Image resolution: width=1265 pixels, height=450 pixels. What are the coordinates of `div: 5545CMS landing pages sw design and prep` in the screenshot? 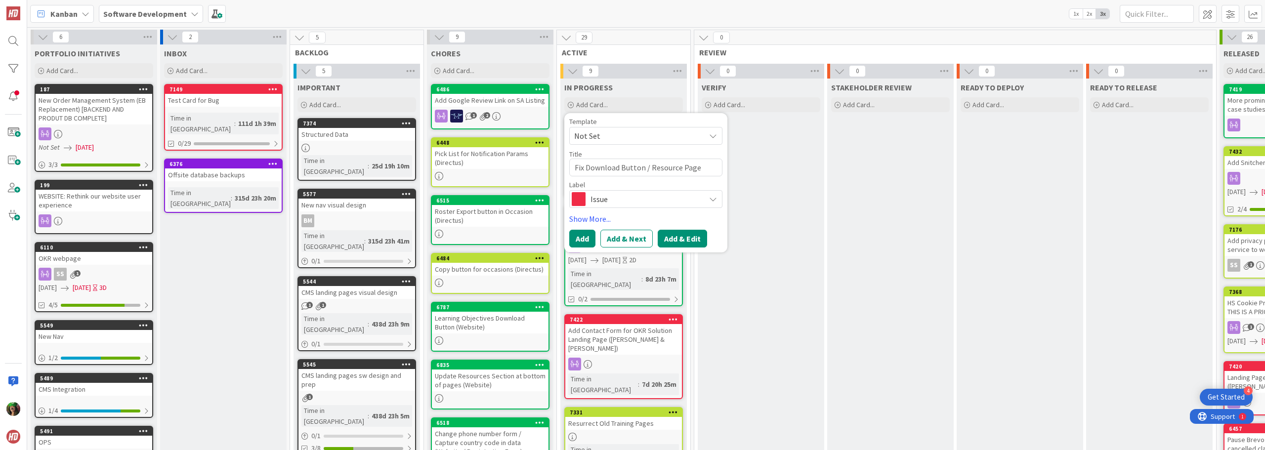 It's located at (357, 376).